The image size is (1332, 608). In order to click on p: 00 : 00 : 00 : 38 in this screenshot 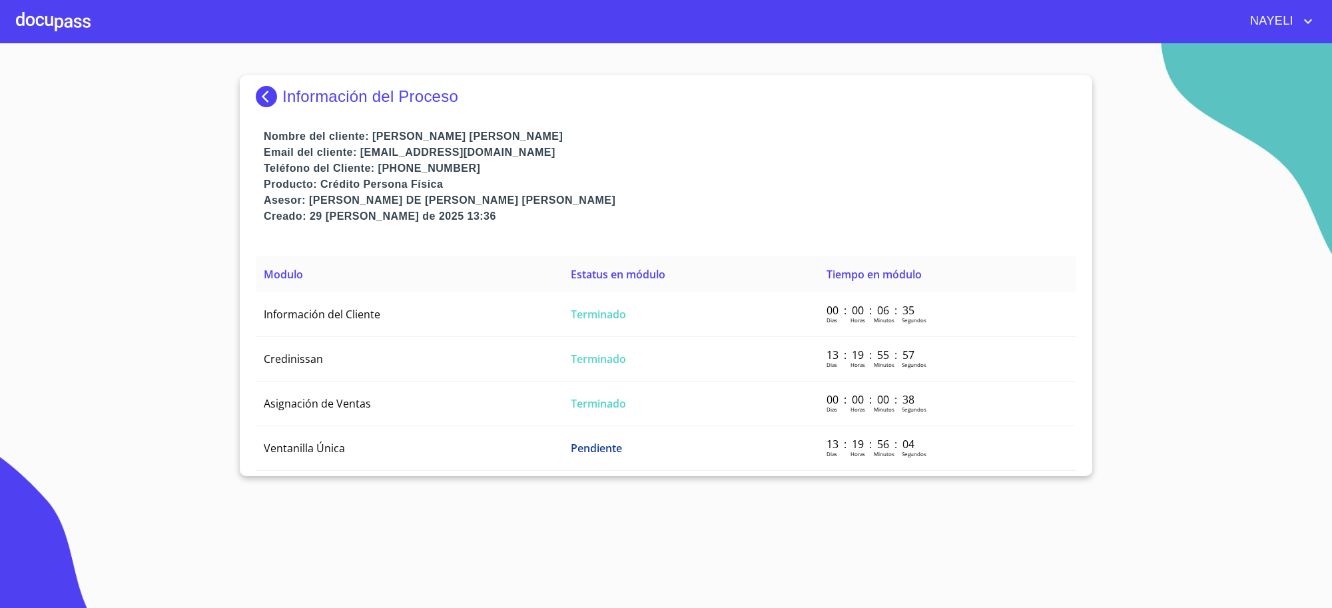, I will do `click(871, 399)`.